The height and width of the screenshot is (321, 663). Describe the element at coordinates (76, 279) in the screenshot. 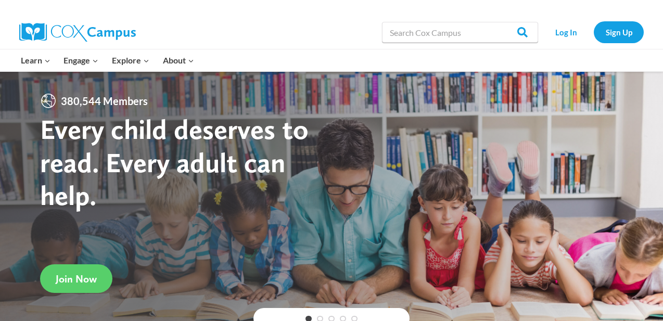

I see `span: Join Now` at that location.